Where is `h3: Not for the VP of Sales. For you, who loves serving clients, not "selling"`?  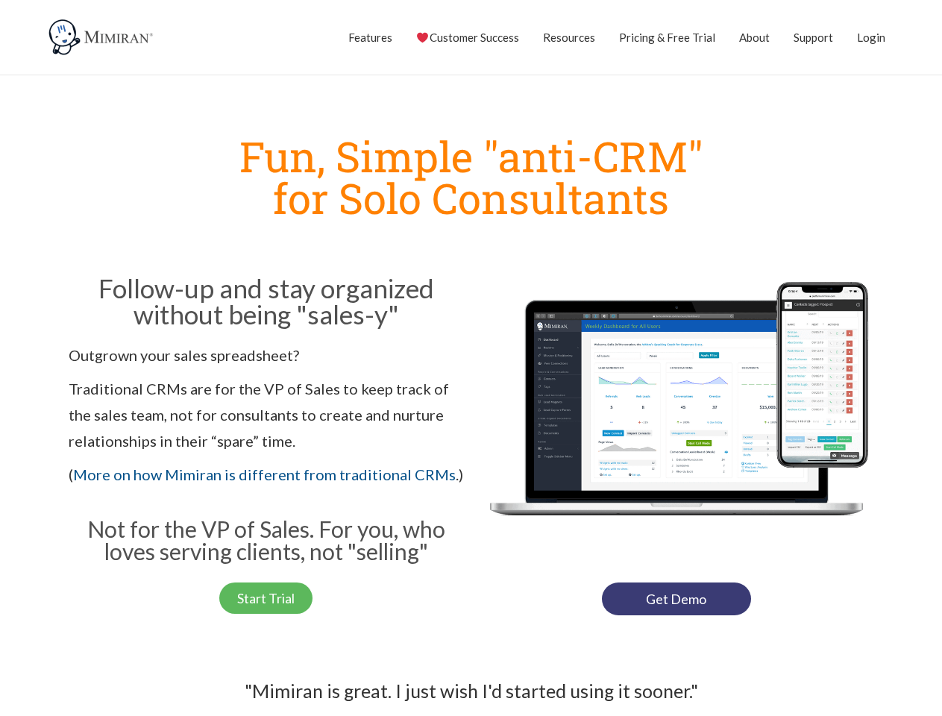
h3: Not for the VP of Sales. For you, who loves serving clients, not "selling" is located at coordinates (266, 540).